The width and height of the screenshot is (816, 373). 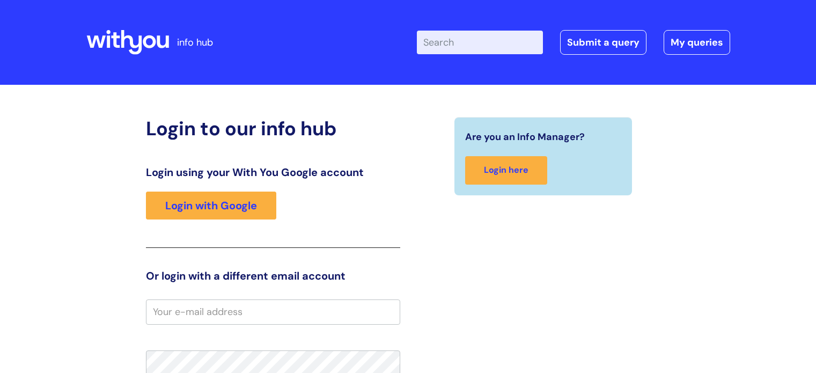 I want to click on input: Search, so click(x=480, y=42).